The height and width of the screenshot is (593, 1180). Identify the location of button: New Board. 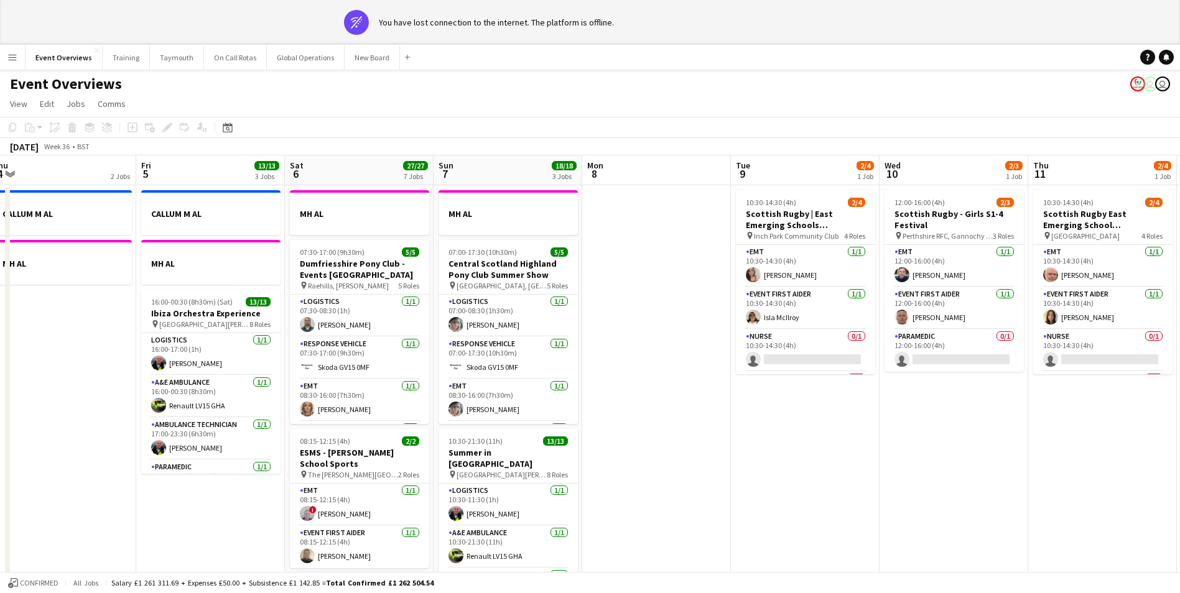
(372, 57).